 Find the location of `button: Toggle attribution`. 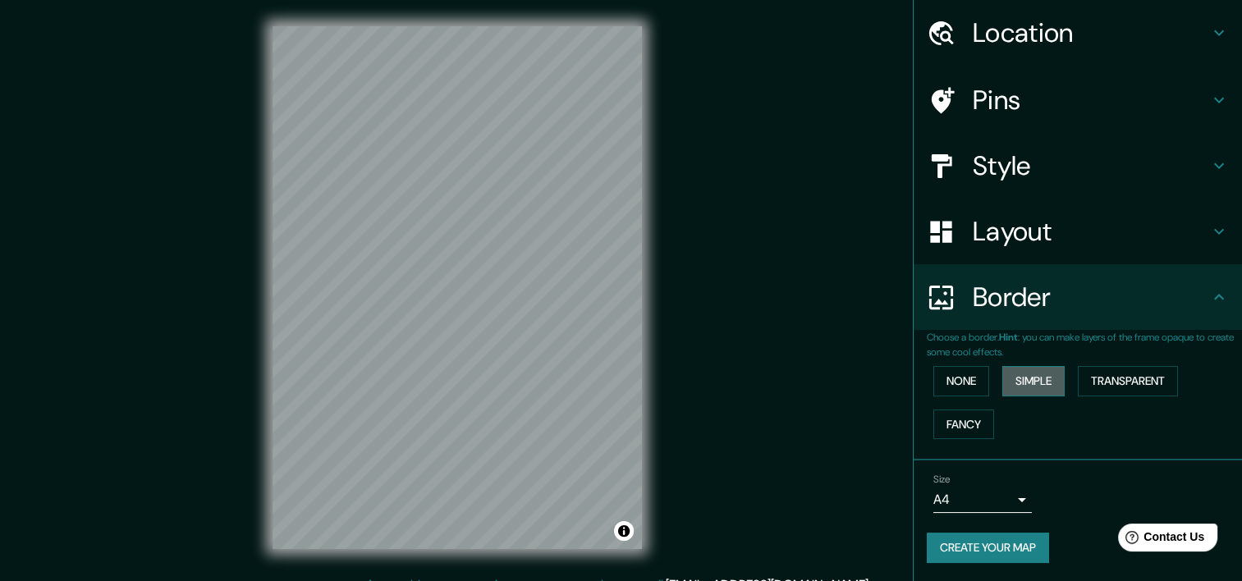

button: Toggle attribution is located at coordinates (624, 531).